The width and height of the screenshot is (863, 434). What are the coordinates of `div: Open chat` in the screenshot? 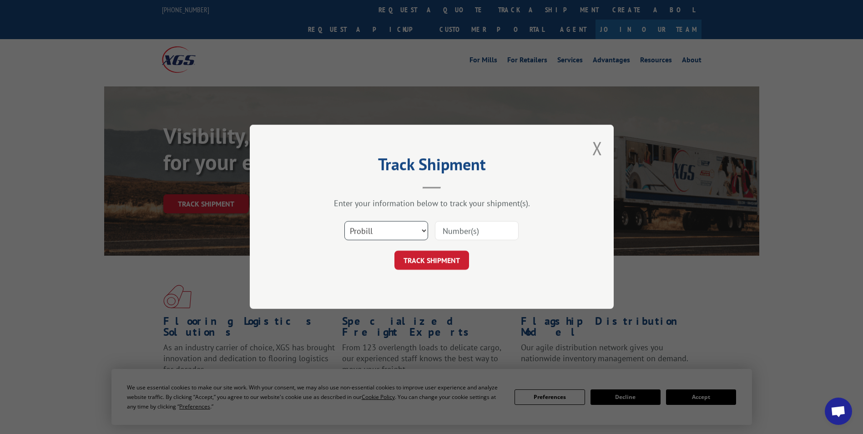 It's located at (838, 411).